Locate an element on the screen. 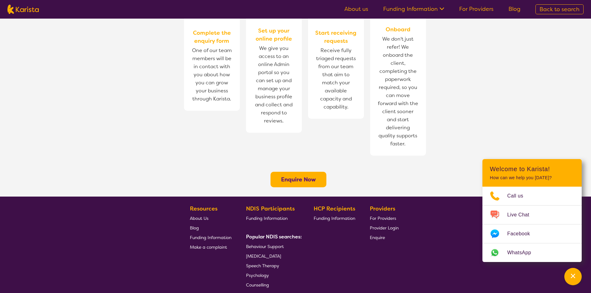 This screenshot has width=591, height=293. span: Back to search is located at coordinates (560, 9).